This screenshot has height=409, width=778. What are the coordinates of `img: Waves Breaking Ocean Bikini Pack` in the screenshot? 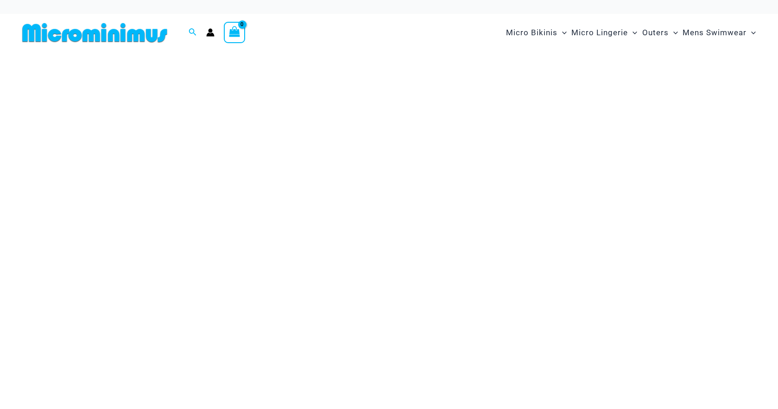 It's located at (389, 188).